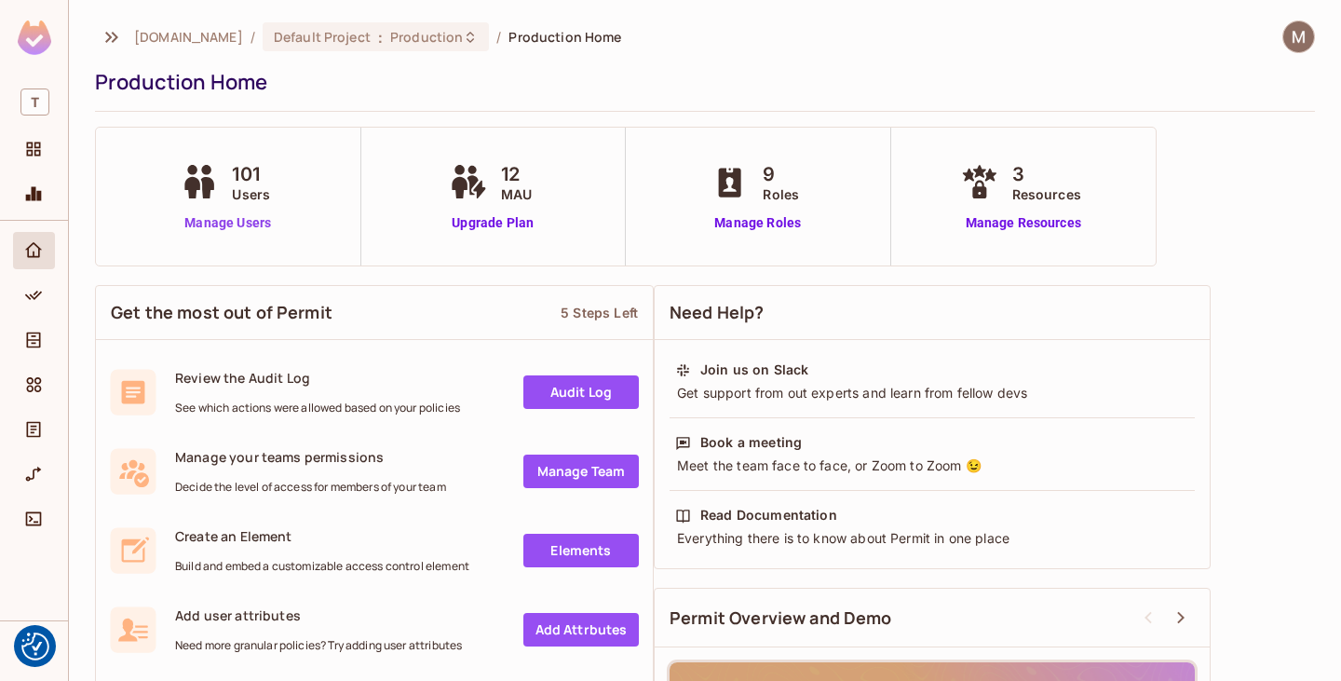 The height and width of the screenshot is (681, 1341). I want to click on div: Everything there is to know about Permit in one place, so click(932, 538).